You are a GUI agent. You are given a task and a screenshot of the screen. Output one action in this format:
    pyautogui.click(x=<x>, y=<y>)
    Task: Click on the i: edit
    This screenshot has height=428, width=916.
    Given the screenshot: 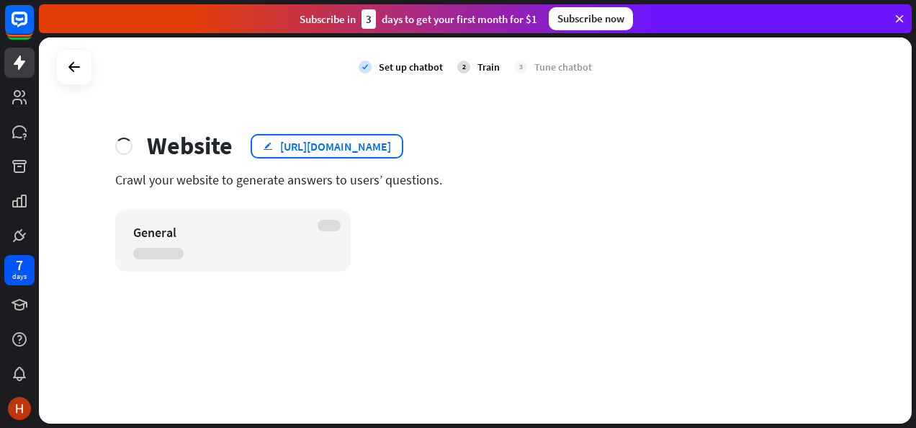 What is the action you would take?
    pyautogui.click(x=268, y=145)
    